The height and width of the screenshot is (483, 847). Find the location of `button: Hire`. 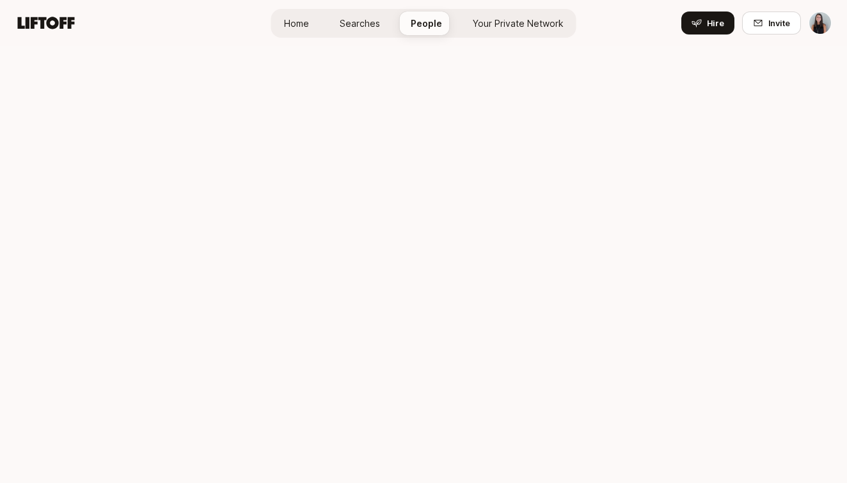

button: Hire is located at coordinates (707, 23).